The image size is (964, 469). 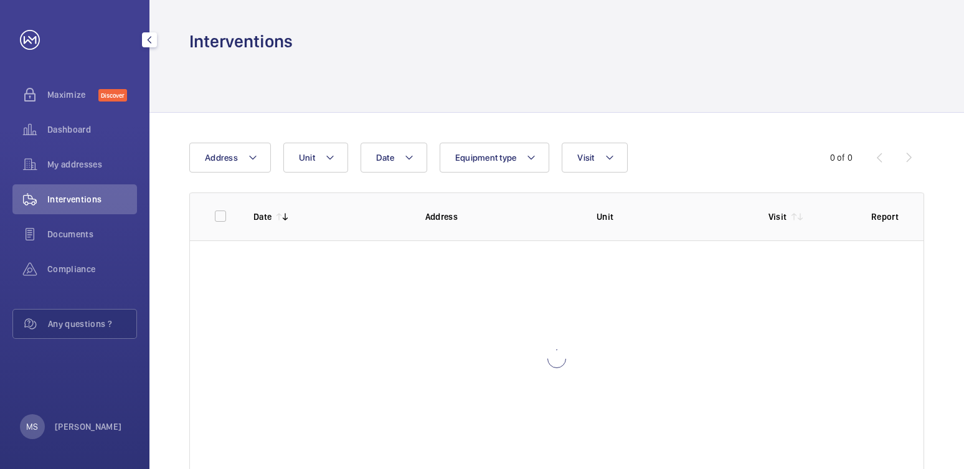 What do you see at coordinates (385, 158) in the screenshot?
I see `span: Date` at bounding box center [385, 158].